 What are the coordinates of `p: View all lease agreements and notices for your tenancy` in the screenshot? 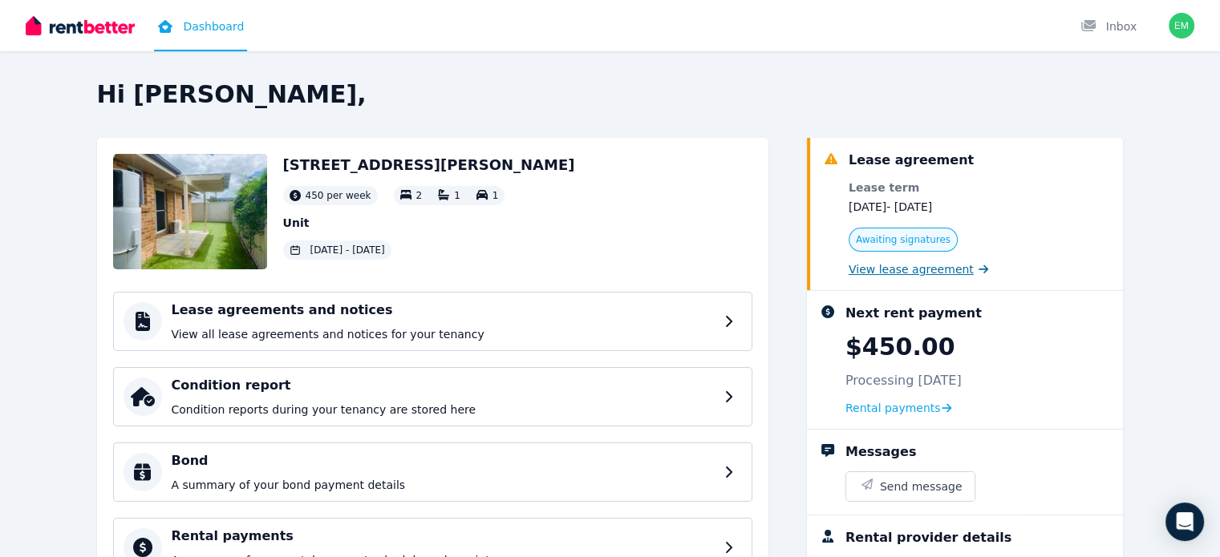 It's located at (443, 334).